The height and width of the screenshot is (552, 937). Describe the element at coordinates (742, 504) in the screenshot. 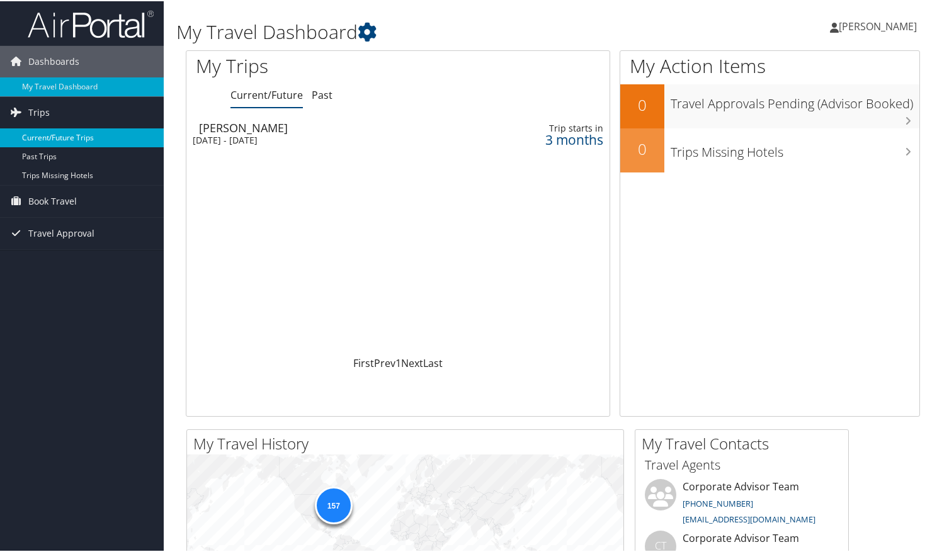

I see `li: Corporate Advisor Team` at that location.